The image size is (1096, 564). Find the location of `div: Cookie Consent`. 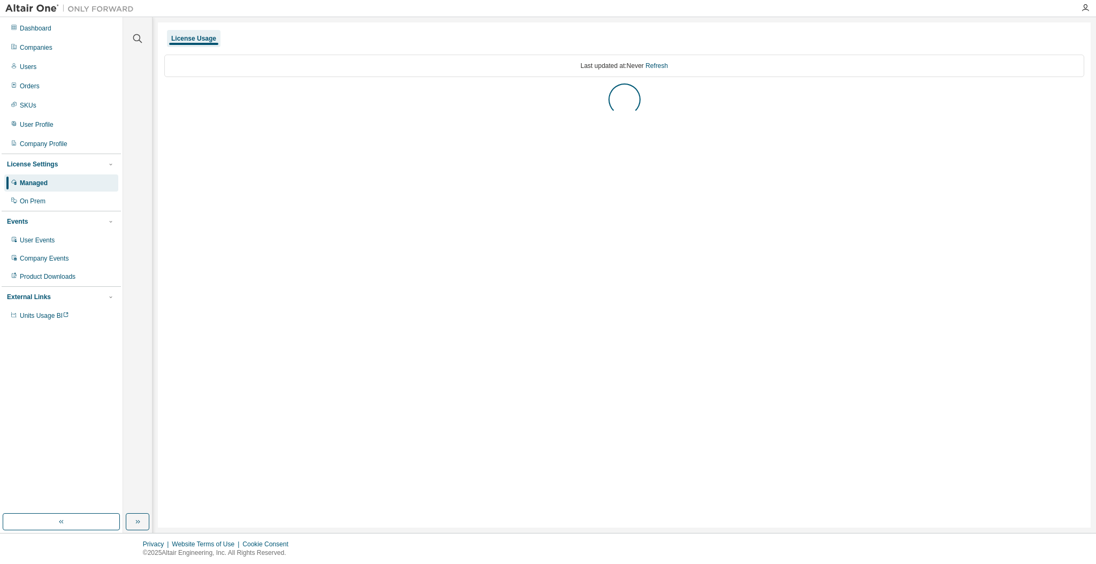

div: Cookie Consent is located at coordinates (268, 544).